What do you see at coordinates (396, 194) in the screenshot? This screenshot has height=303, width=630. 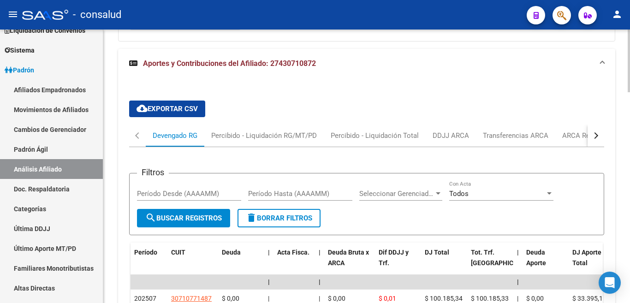 I see `span: Seleccionar Gerenciador` at bounding box center [396, 194].